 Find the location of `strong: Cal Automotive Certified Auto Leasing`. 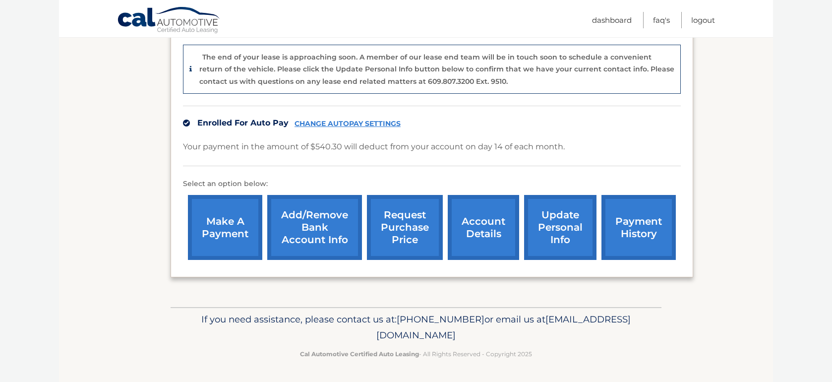

strong: Cal Automotive Certified Auto Leasing is located at coordinates (359, 353).